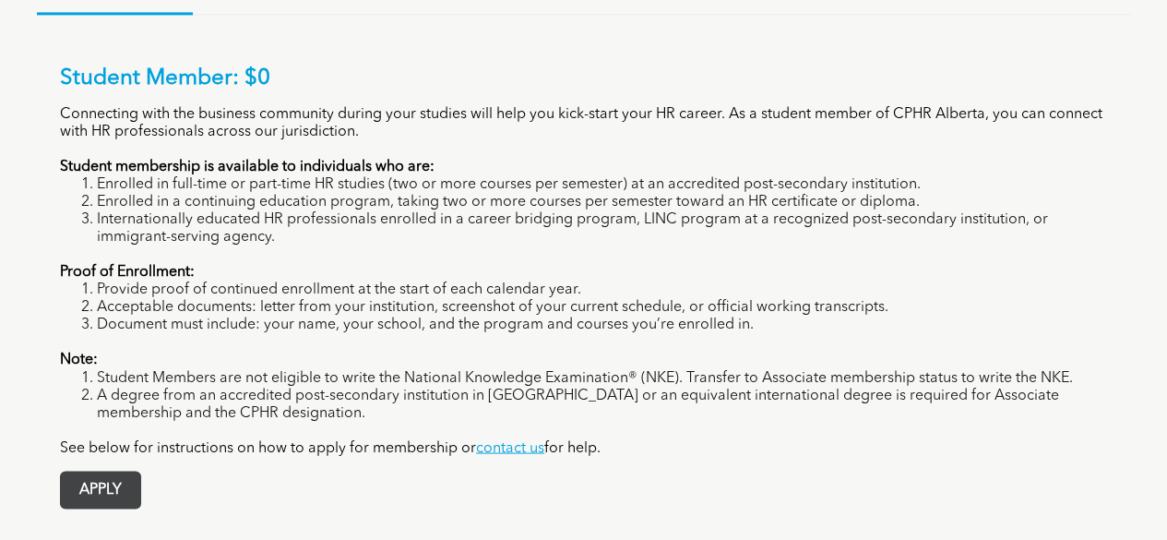 This screenshot has width=1167, height=540. I want to click on a: contact us, so click(510, 447).